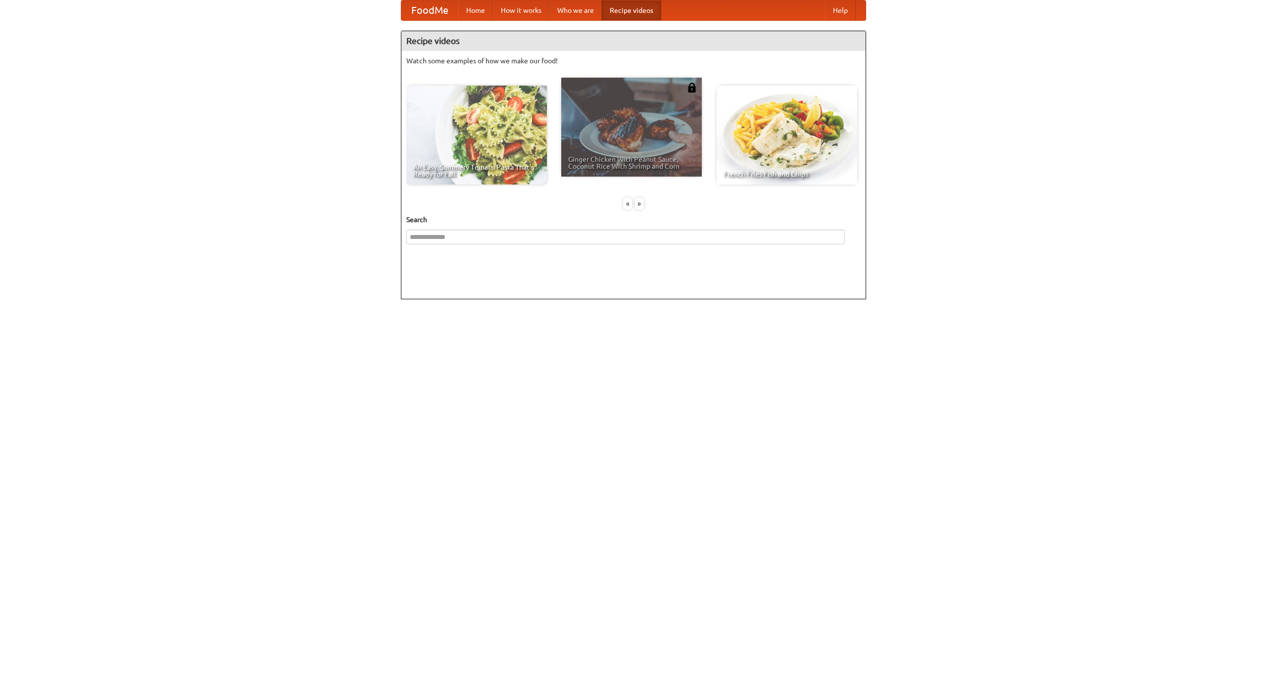 Image resolution: width=1267 pixels, height=700 pixels. I want to click on a: FoodMe, so click(430, 10).